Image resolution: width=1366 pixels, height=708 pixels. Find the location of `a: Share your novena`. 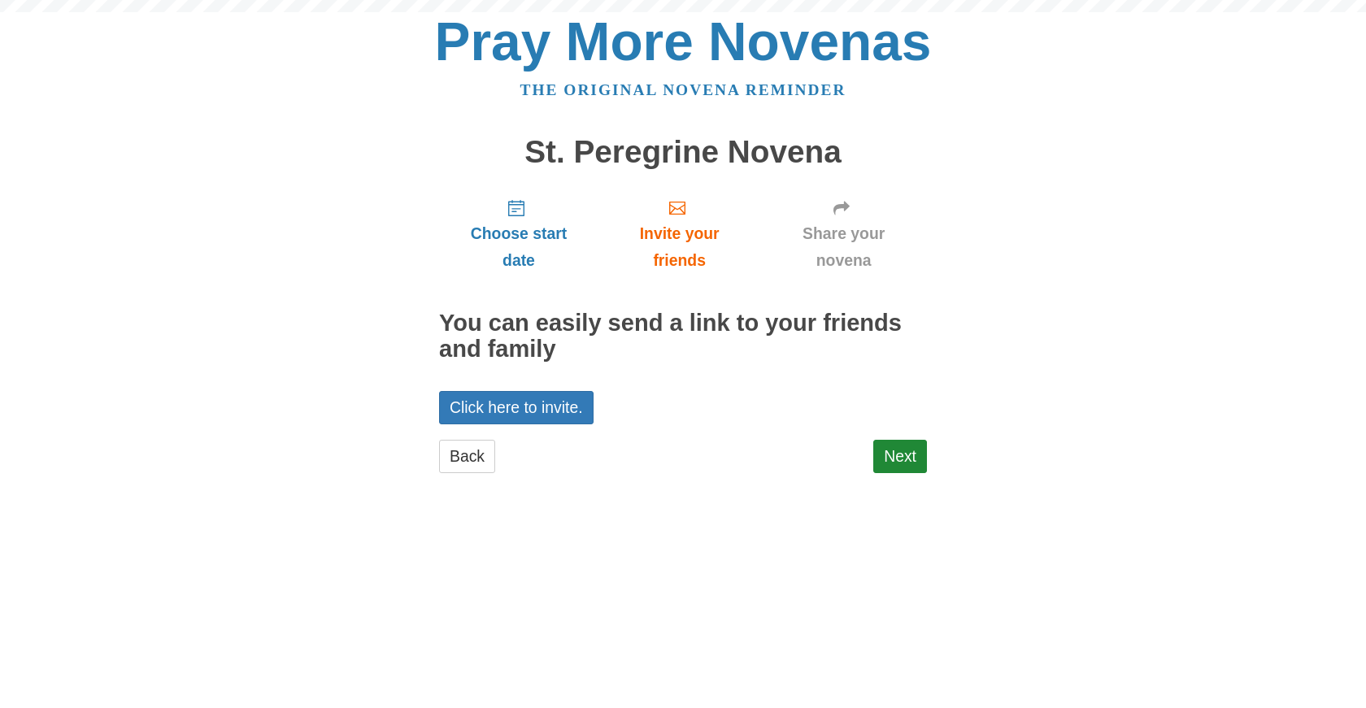

a: Share your novena is located at coordinates (843, 233).